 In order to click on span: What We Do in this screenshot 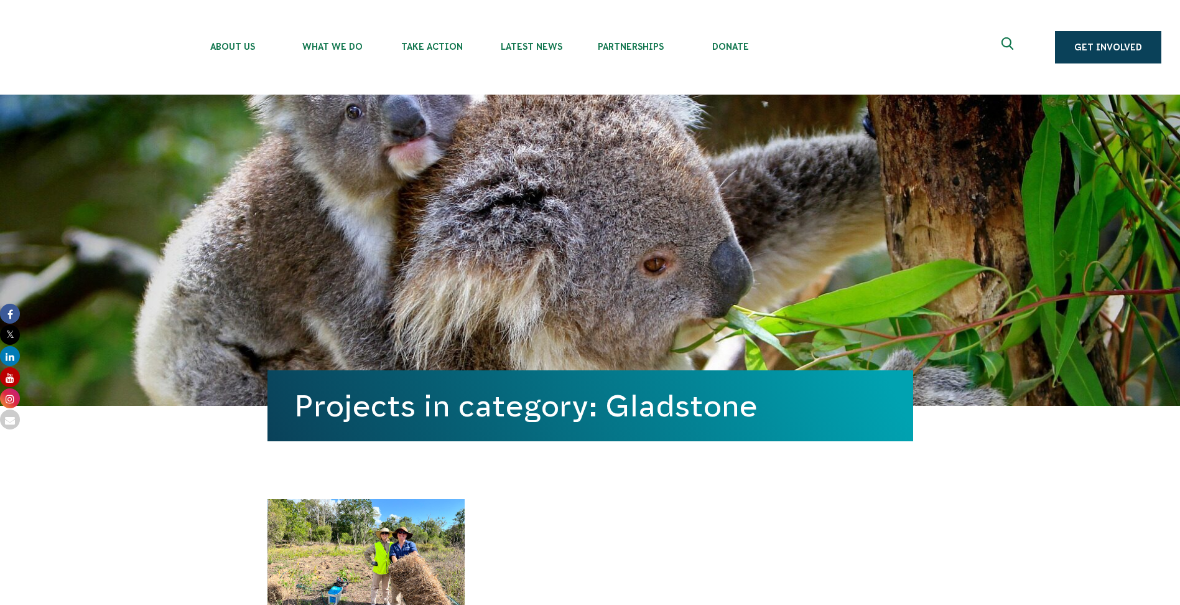, I will do `click(332, 47)`.